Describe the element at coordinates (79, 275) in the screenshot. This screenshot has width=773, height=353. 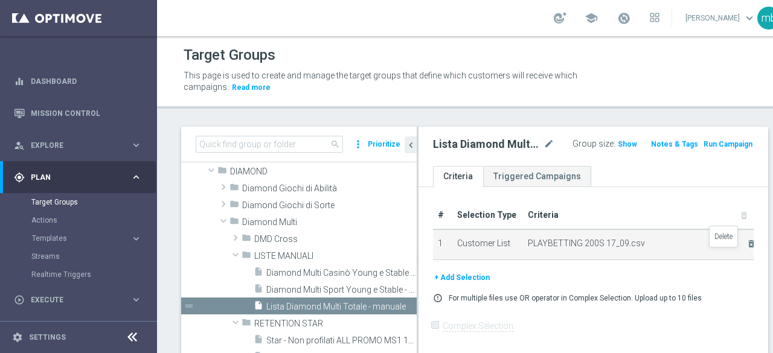
I see `a: Realtime Triggers` at that location.